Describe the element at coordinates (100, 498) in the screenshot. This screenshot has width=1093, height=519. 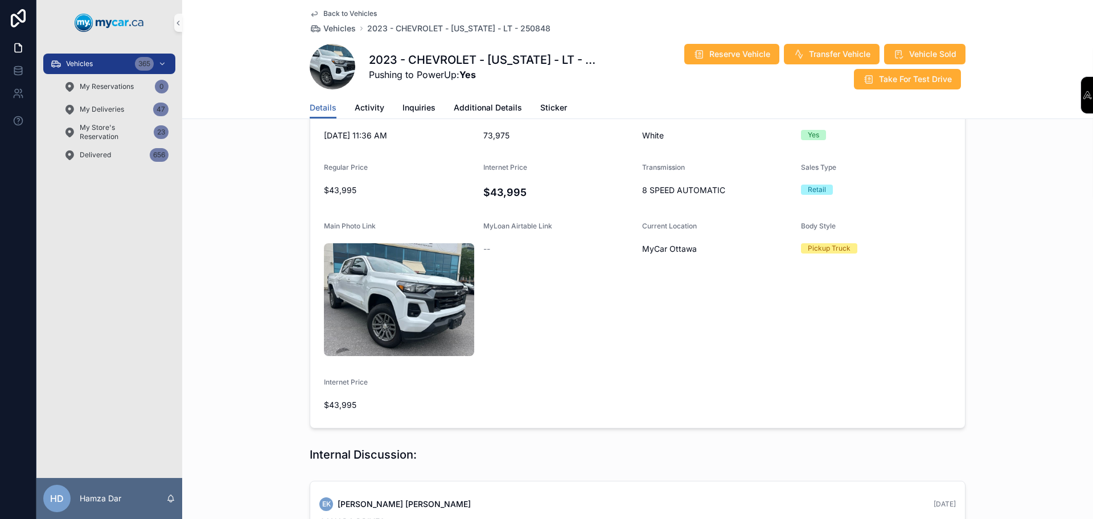
I see `p: Hamza Dar` at that location.